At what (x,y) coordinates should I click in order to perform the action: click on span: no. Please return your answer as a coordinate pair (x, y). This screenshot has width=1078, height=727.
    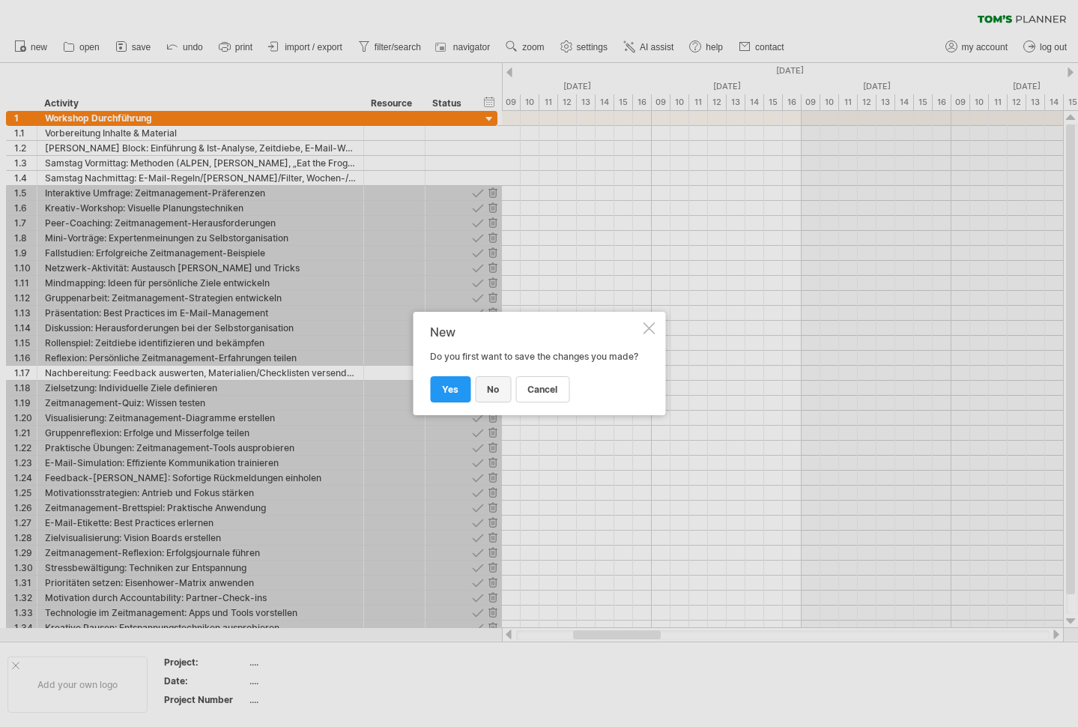
    Looking at the image, I should click on (493, 389).